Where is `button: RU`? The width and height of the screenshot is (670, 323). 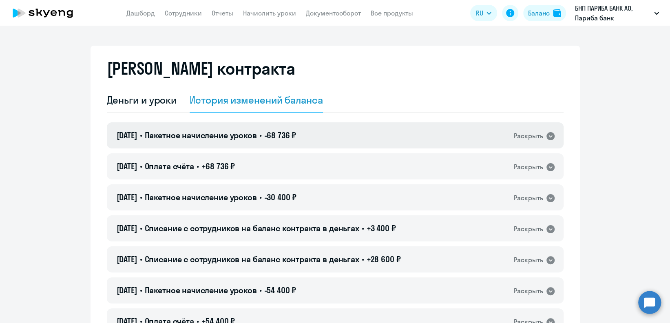
button: RU is located at coordinates (484, 13).